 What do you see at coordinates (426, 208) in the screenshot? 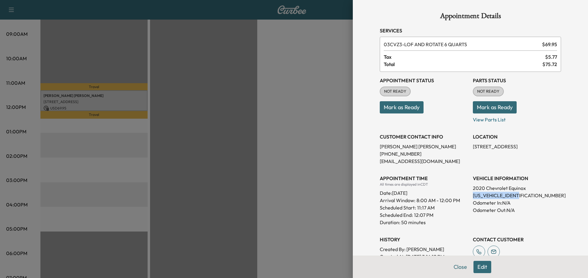
I see `p: 11:17 AM` at bounding box center [426, 208].